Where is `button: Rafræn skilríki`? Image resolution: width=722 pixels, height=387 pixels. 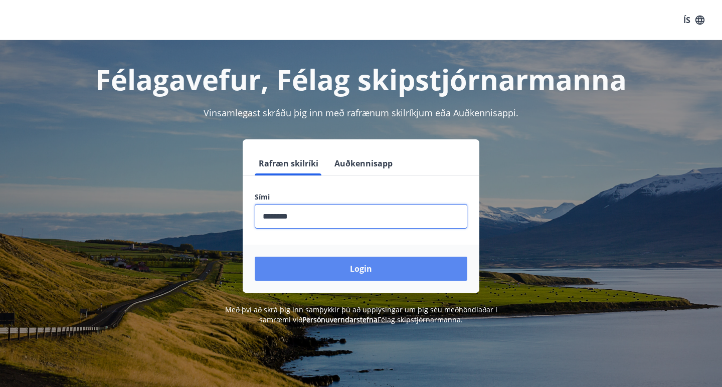
button: Rafræn skilríki is located at coordinates (288, 163).